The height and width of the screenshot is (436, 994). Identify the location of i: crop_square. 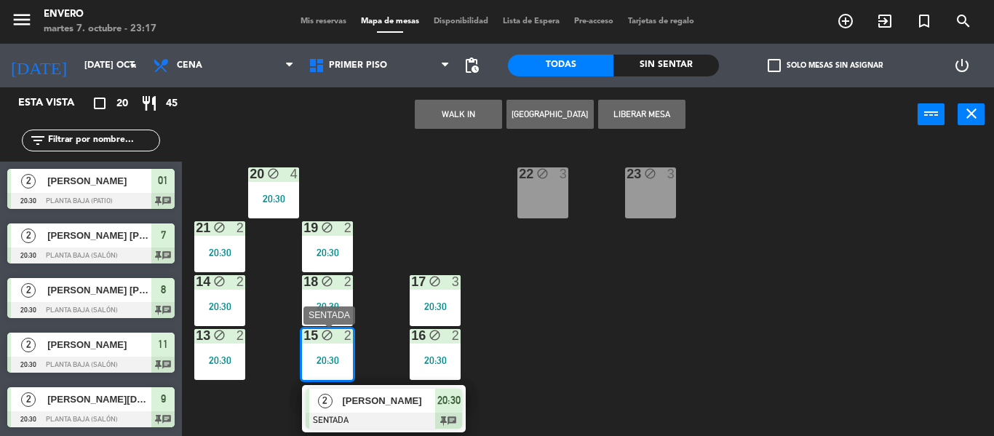
(100, 103).